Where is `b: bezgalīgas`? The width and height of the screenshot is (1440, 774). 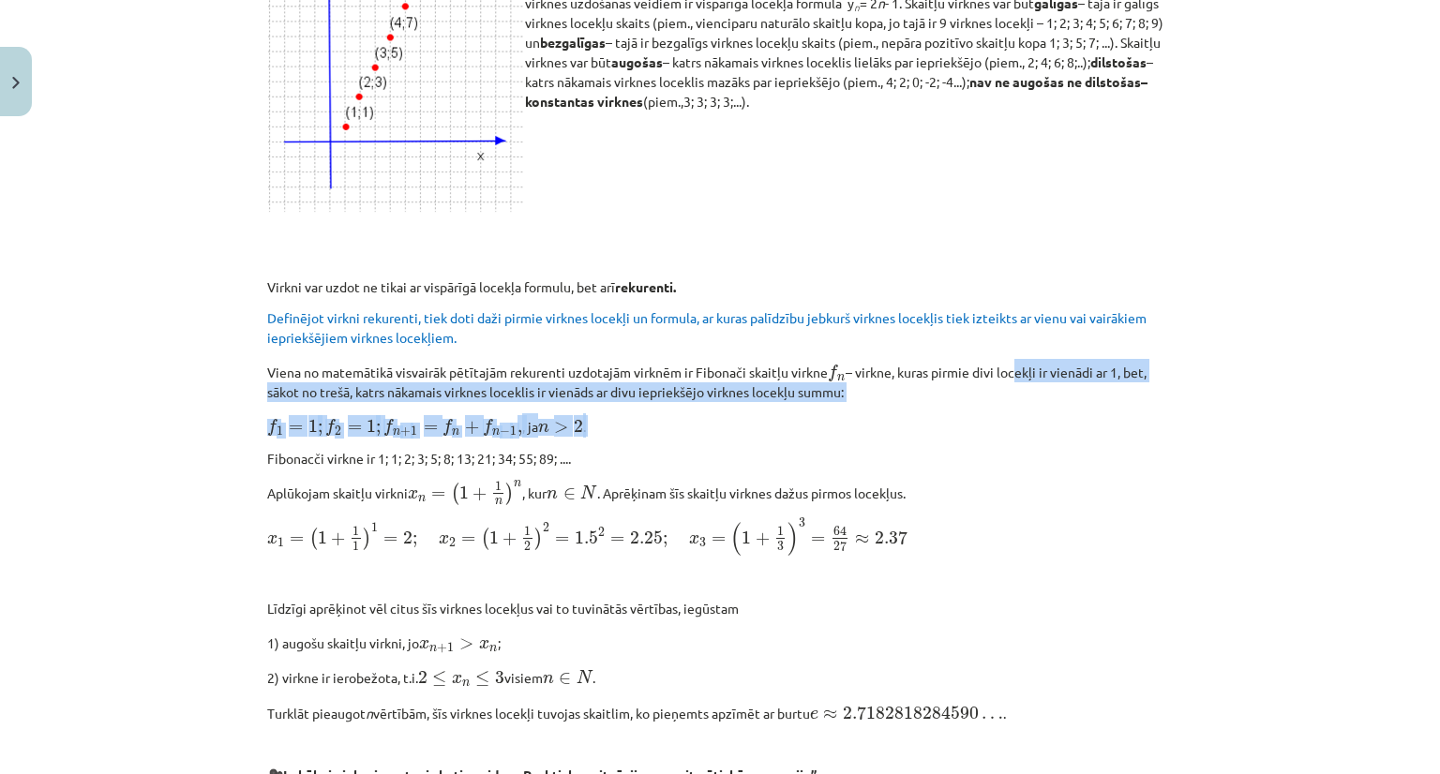
b: bezgalīgas is located at coordinates (573, 42).